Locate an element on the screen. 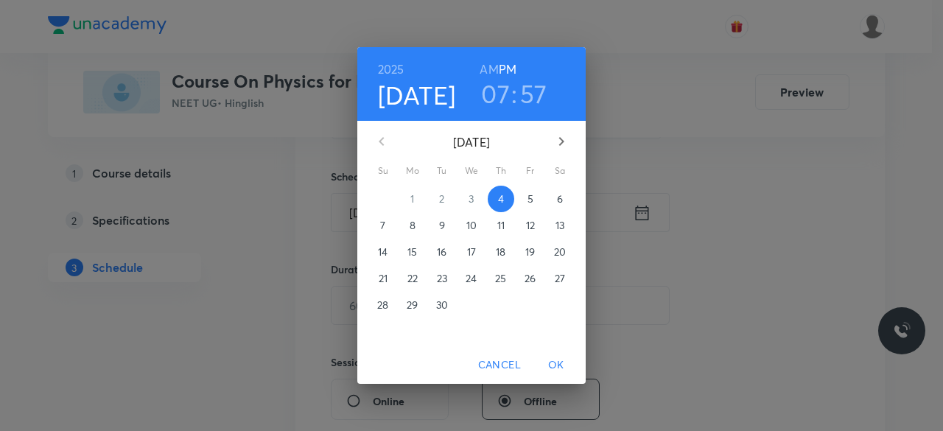  p: 25 is located at coordinates (500, 278).